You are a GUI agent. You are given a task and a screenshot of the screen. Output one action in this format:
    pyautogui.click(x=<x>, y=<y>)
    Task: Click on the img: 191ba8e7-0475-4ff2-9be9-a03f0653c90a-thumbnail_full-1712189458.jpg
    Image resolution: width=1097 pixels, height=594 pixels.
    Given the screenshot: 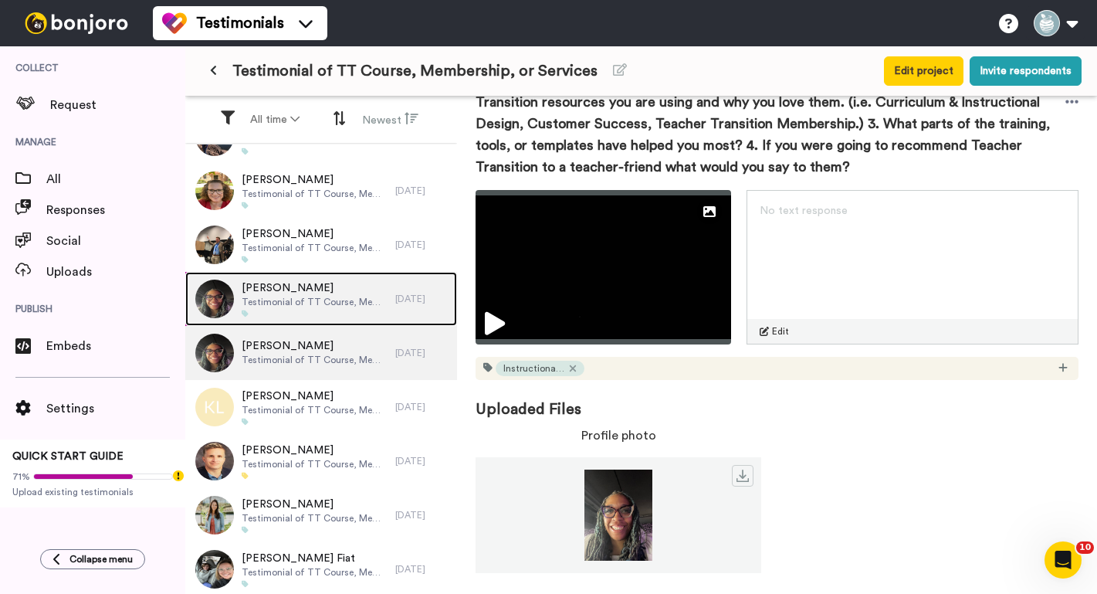 What is the action you would take?
    pyautogui.click(x=603, y=267)
    